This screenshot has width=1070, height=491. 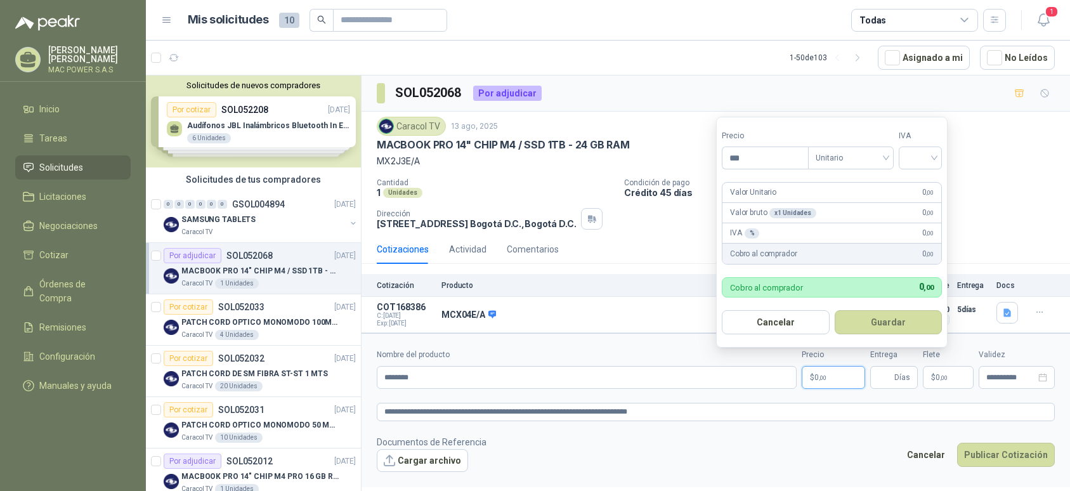 I want to click on span: Días, so click(x=902, y=377).